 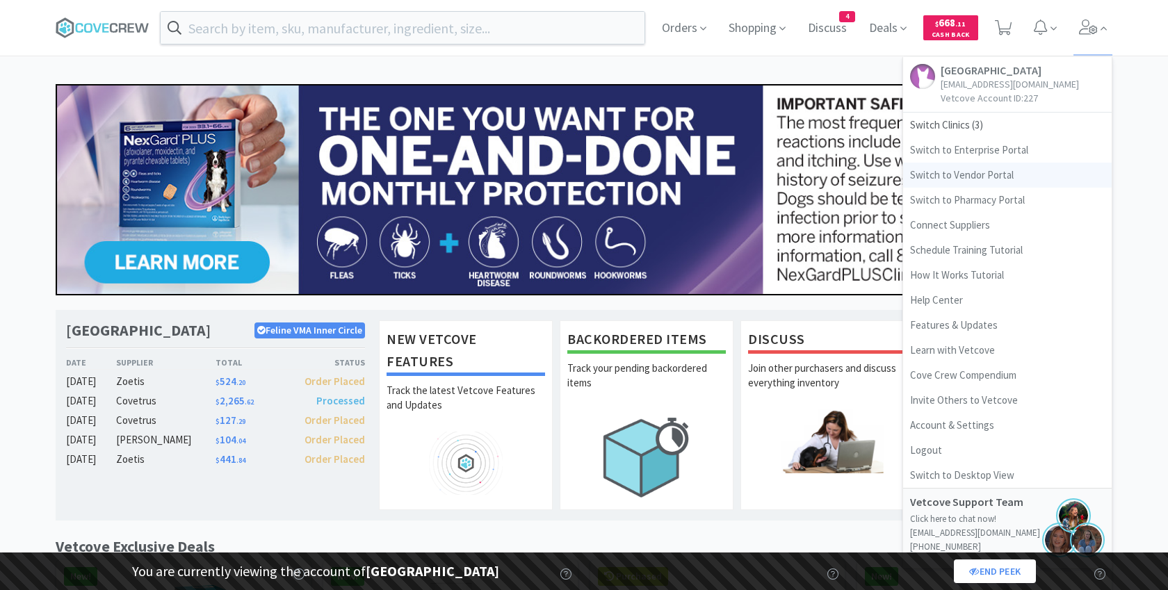 What do you see at coordinates (316, 571) in the screenshot?
I see `p: You are currently viewing the account of` at bounding box center [316, 571].